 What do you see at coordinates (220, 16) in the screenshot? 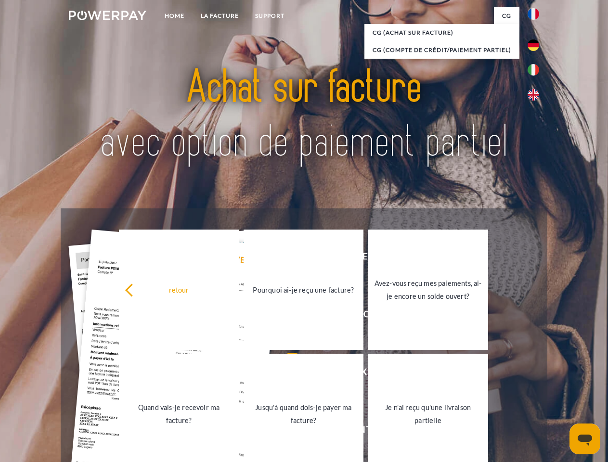
I see `a: LA FACTURE` at bounding box center [220, 16].